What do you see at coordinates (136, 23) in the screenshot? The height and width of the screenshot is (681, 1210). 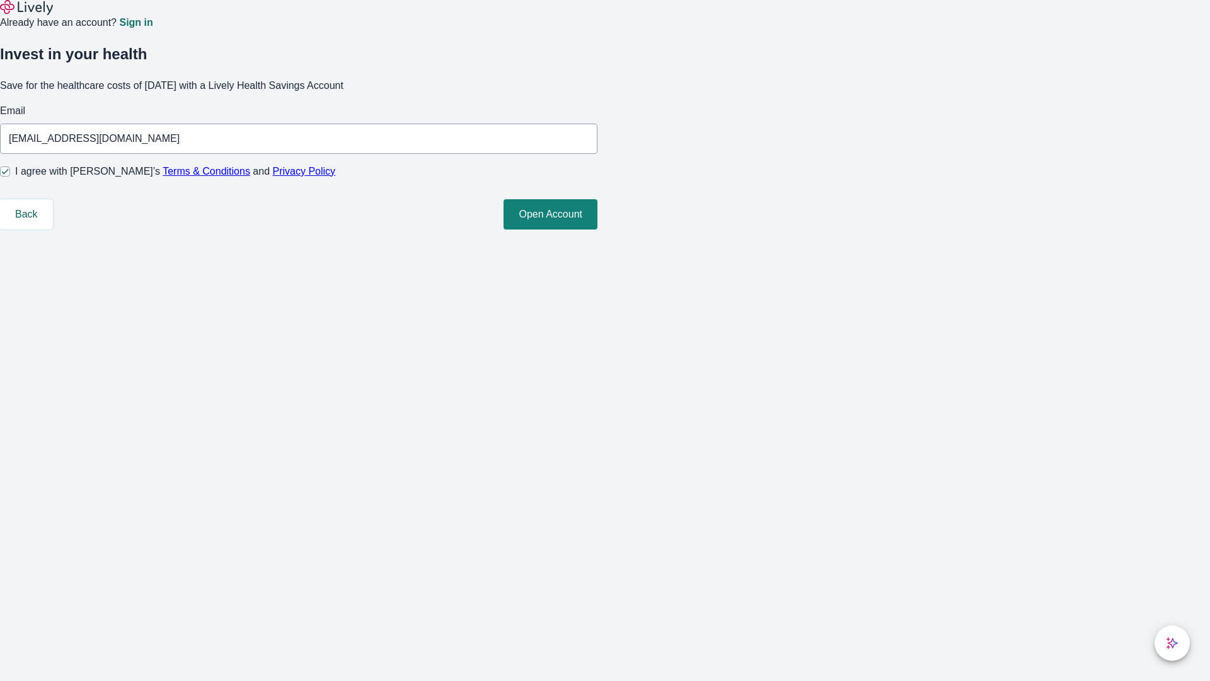 I see `a: Sign in` at bounding box center [136, 23].